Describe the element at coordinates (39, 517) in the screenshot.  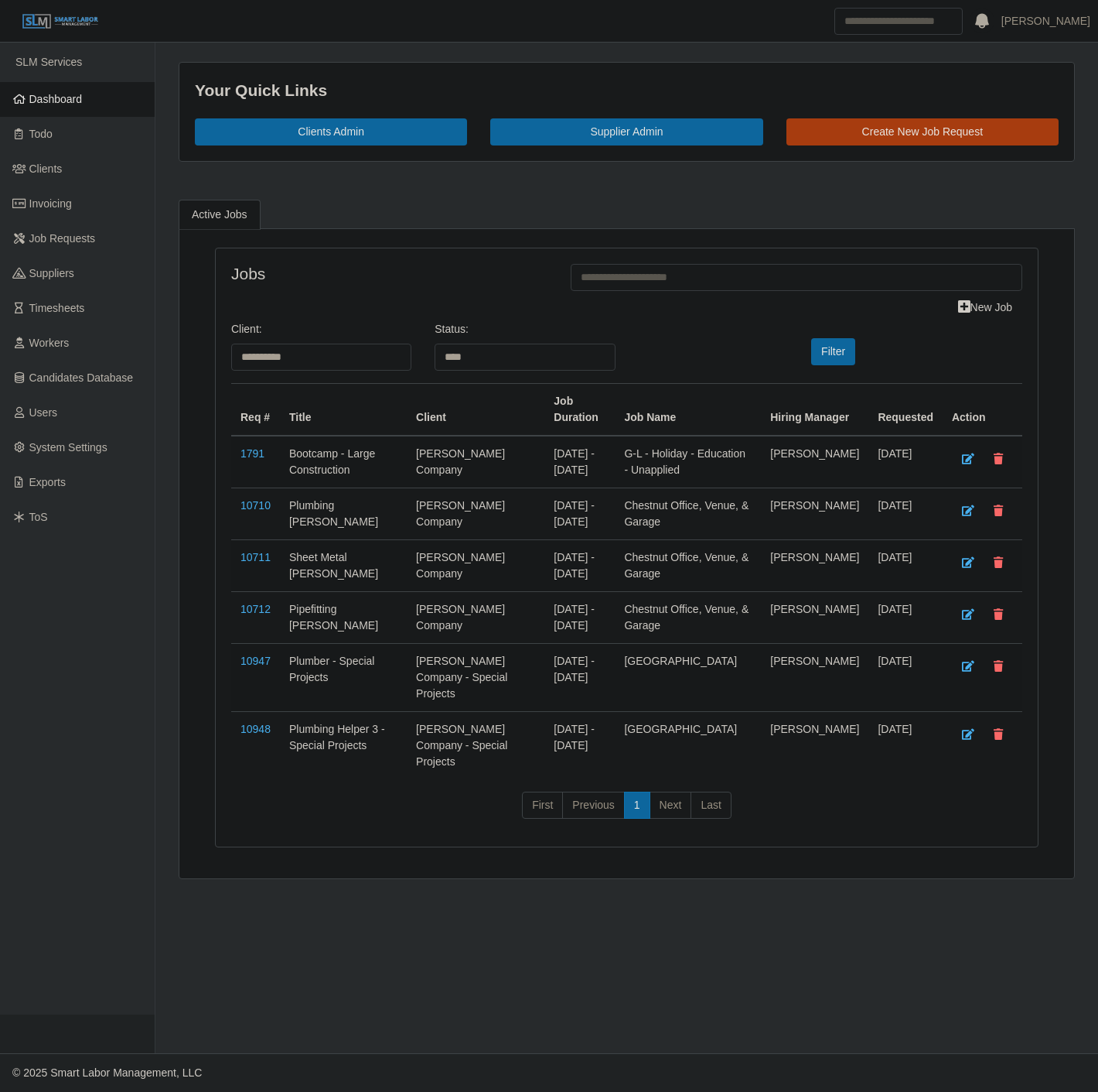
I see `span: ToS` at that location.